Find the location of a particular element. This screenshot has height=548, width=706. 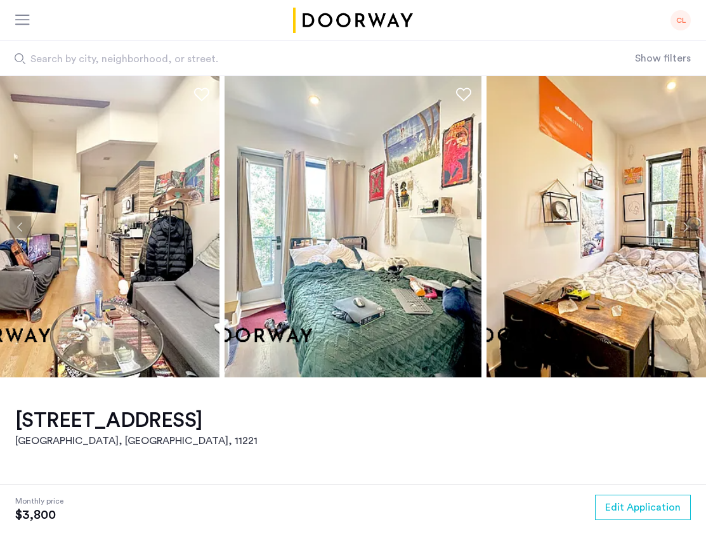

div: CL is located at coordinates (681, 20).